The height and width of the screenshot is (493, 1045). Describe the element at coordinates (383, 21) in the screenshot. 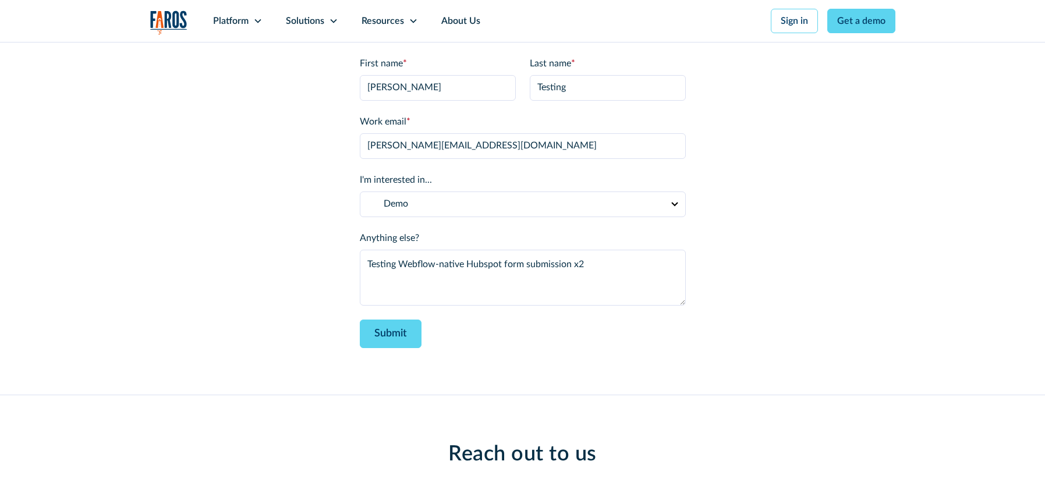

I see `div: Resources` at that location.